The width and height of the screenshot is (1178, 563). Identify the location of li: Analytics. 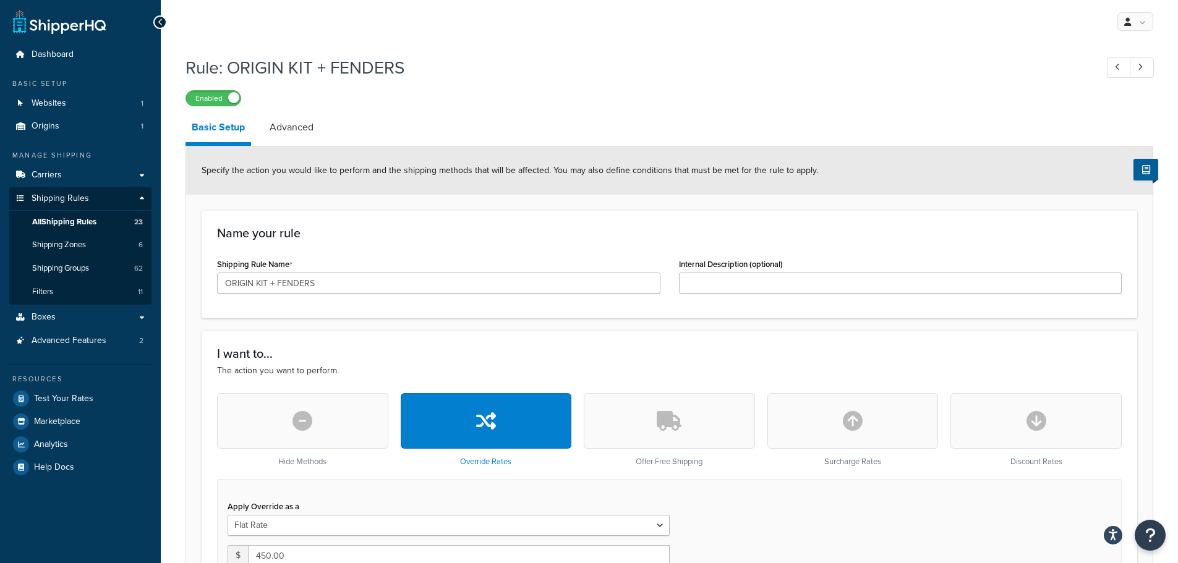
(80, 445).